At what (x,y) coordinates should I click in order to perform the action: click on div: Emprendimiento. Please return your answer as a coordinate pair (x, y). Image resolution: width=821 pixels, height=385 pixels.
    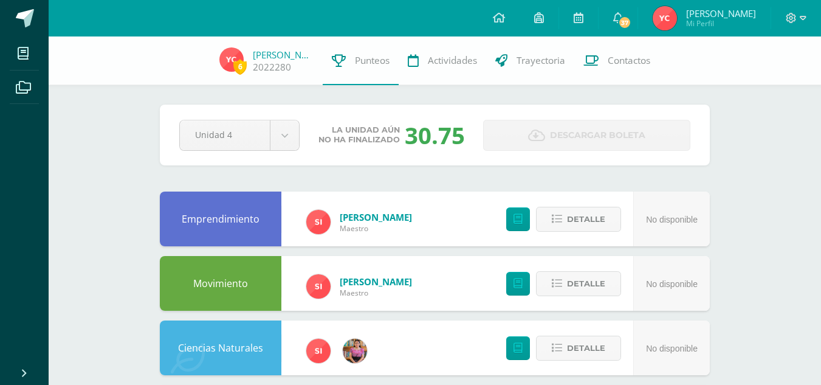
    Looking at the image, I should click on (221, 219).